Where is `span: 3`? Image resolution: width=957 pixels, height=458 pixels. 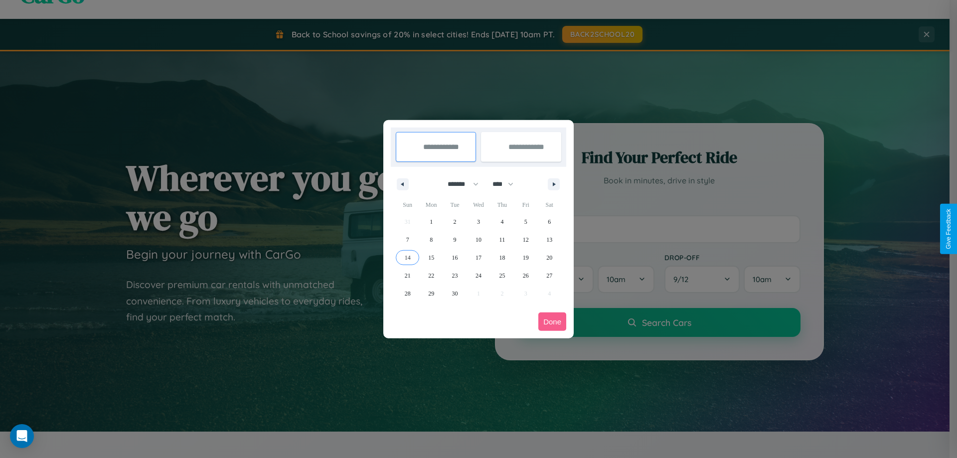
span: 3 is located at coordinates (479, 222).